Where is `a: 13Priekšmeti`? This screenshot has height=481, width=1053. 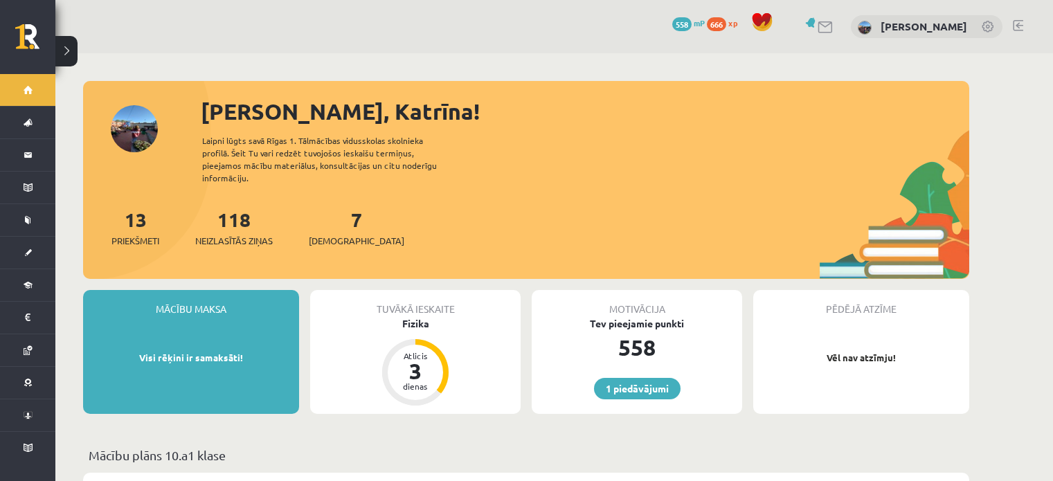 a: 13Priekšmeti is located at coordinates (135, 227).